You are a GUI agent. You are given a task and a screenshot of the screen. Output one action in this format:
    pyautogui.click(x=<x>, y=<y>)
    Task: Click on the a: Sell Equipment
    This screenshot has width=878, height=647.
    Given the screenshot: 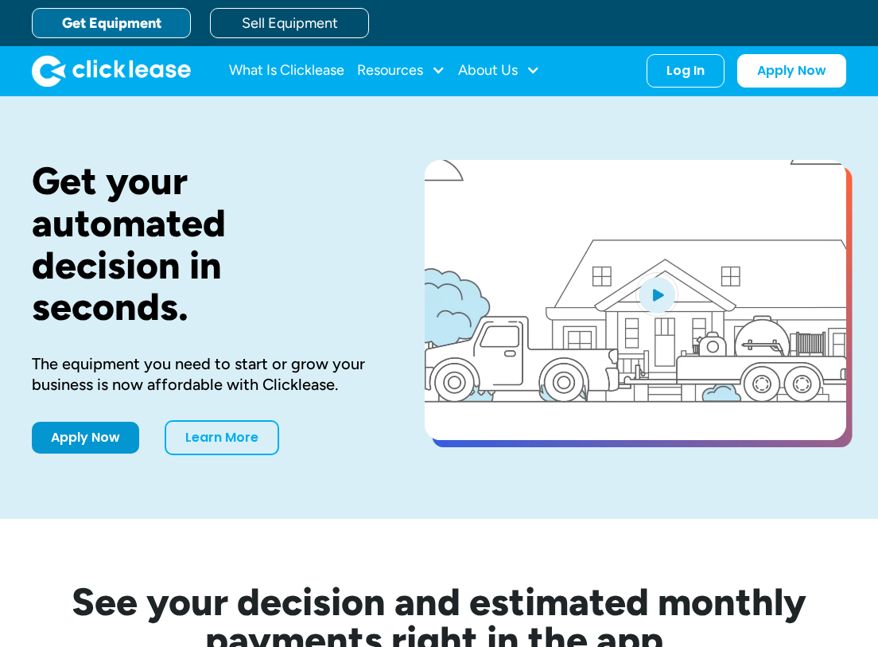 What is the action you would take?
    pyautogui.click(x=290, y=23)
    